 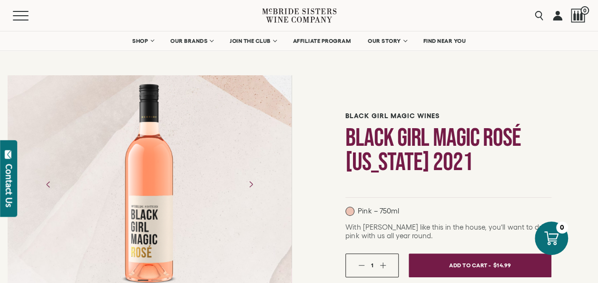 I want to click on a: SHOP, so click(x=143, y=41).